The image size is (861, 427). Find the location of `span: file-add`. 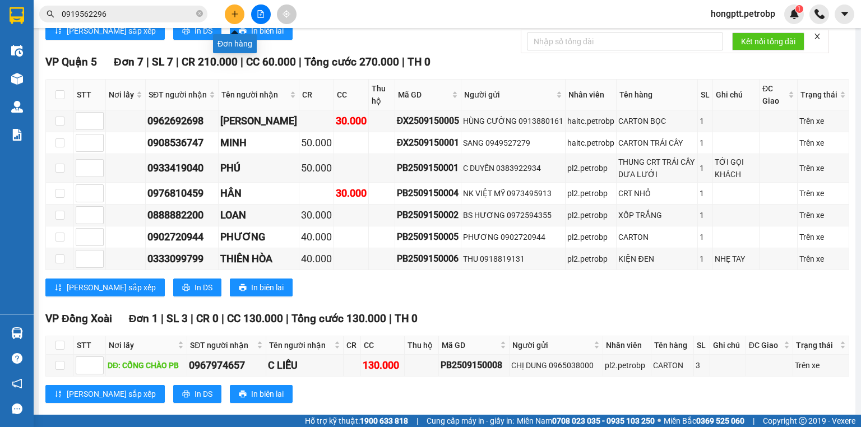

span: file-add is located at coordinates (261, 14).